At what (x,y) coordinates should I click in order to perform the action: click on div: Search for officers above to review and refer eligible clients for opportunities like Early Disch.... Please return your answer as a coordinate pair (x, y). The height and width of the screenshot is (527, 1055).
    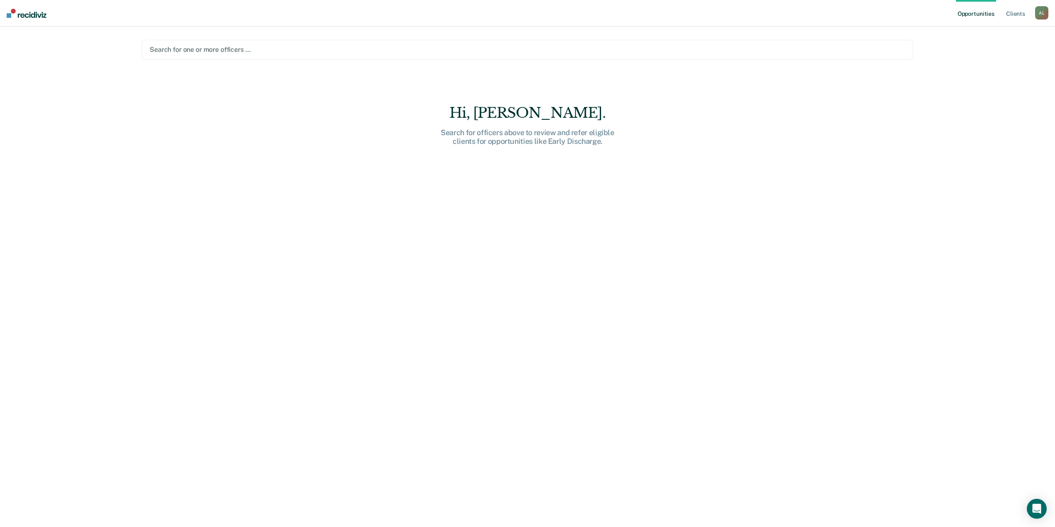
    Looking at the image, I should click on (527, 137).